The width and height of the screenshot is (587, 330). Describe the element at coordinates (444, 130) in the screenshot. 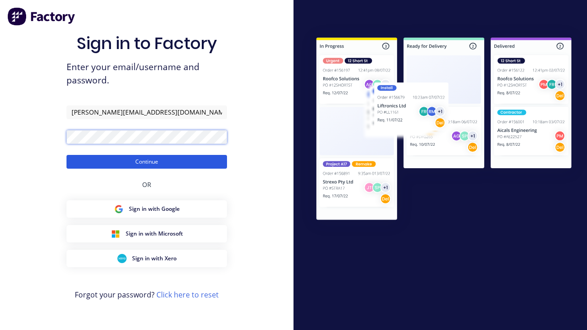

I see `img: Sign in` at that location.